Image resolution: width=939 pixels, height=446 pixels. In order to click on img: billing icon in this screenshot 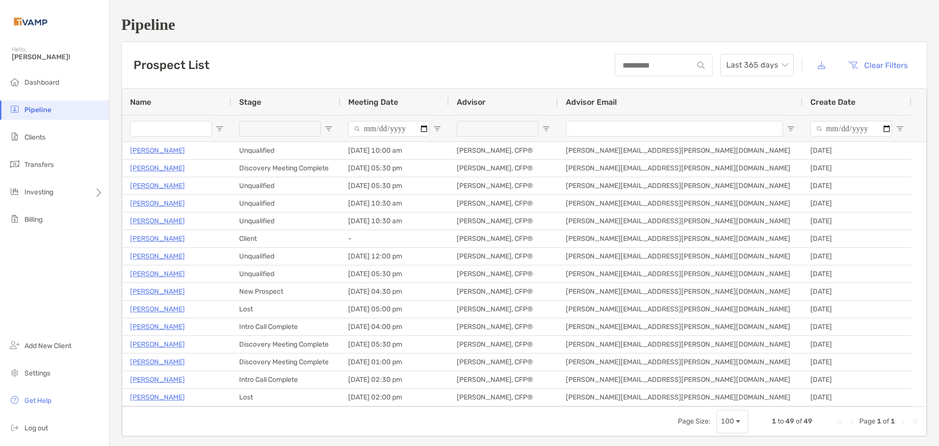, I will do `click(15, 219)`.